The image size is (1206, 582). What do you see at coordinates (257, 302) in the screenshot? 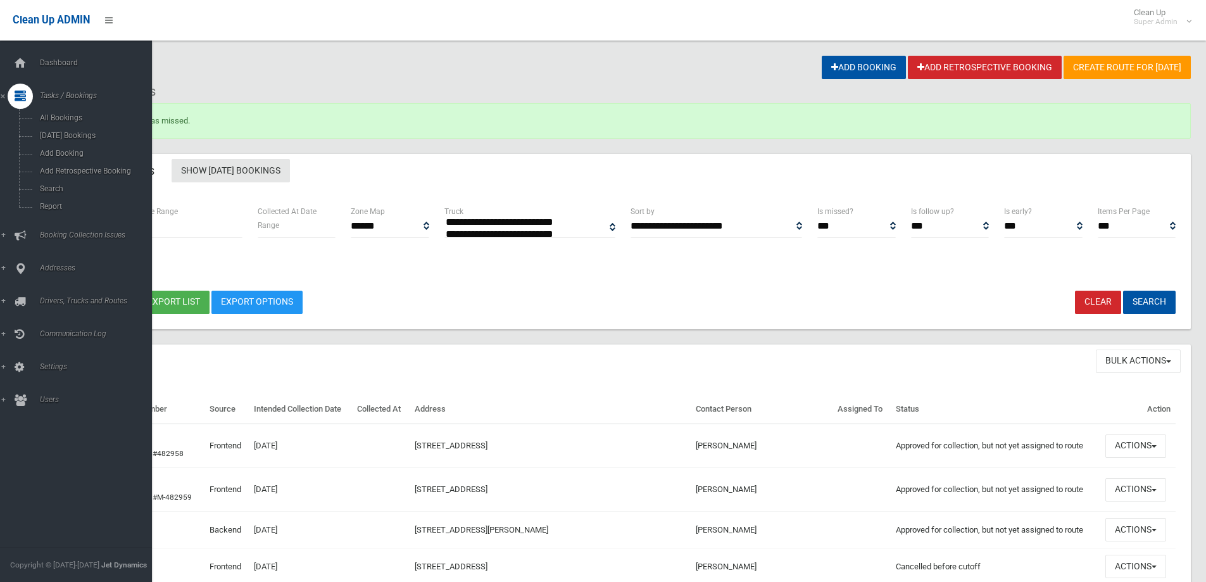
I see `a: Export Options` at bounding box center [257, 302].